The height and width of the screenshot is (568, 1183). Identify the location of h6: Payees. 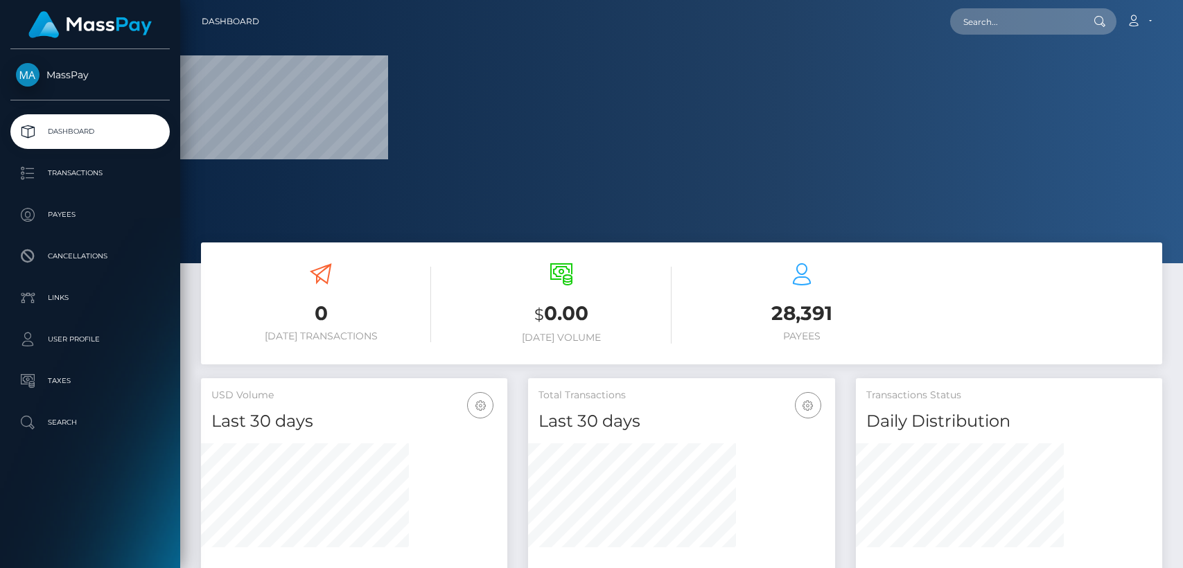
(802, 336).